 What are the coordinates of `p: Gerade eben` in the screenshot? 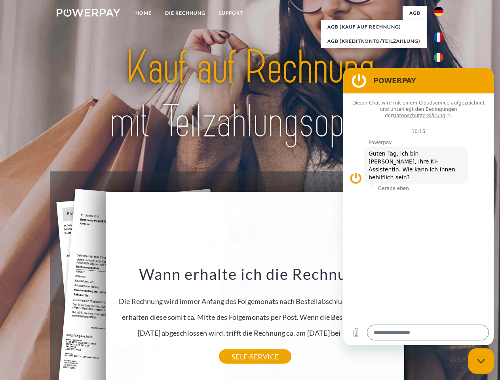 It's located at (50, 120).